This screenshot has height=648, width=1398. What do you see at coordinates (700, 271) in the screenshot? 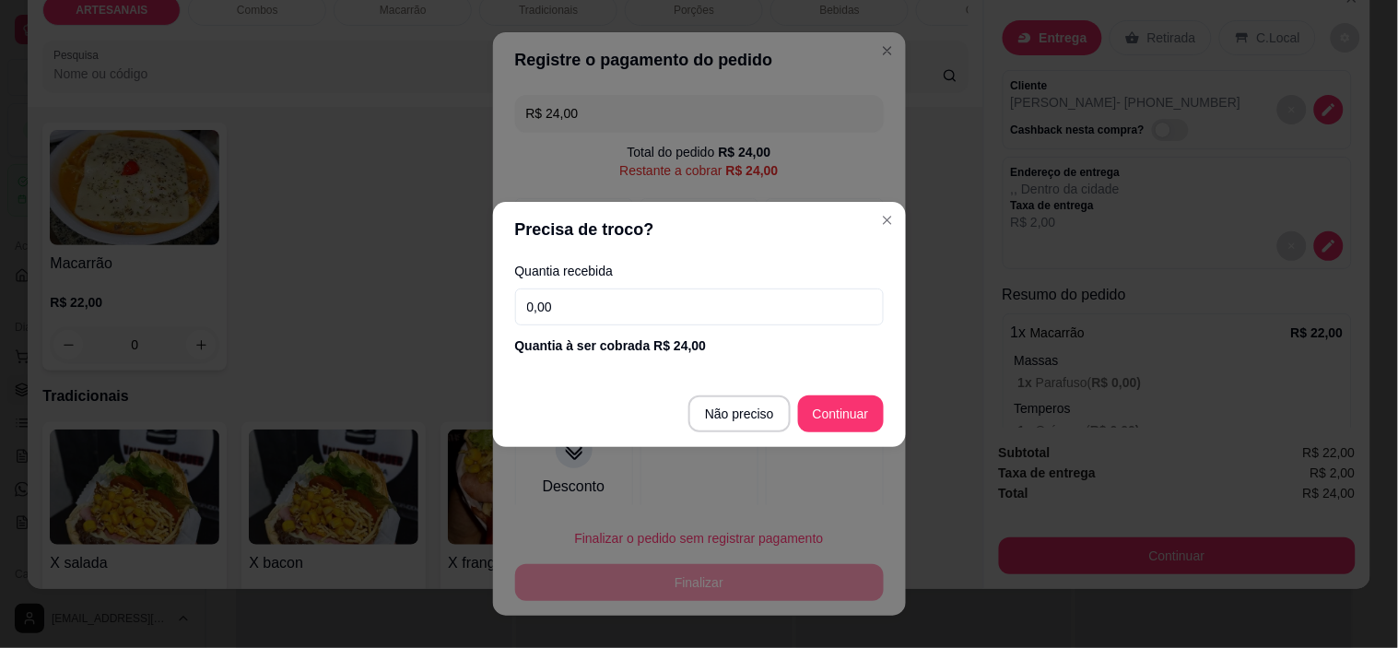
I see `label: Quantia recebida` at bounding box center [700, 271].